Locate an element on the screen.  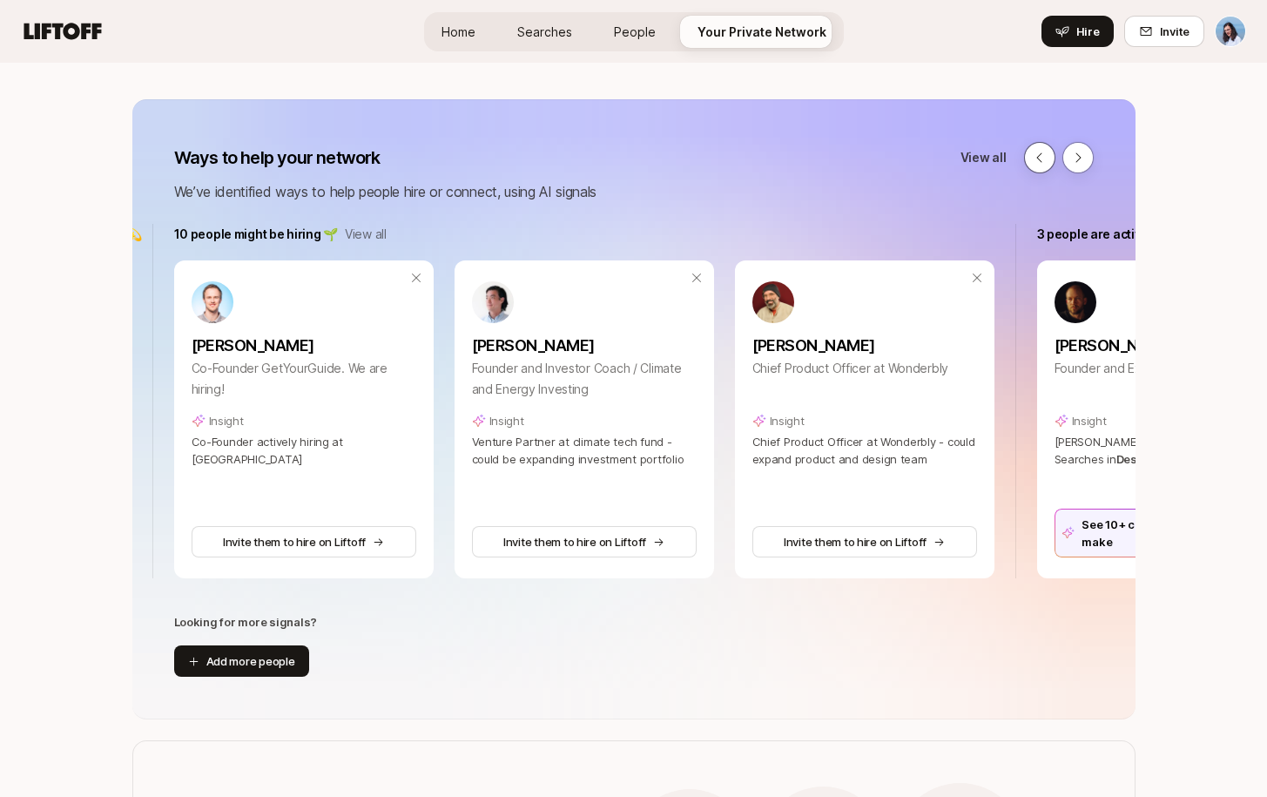
span: Your Private Network is located at coordinates (762, 31).